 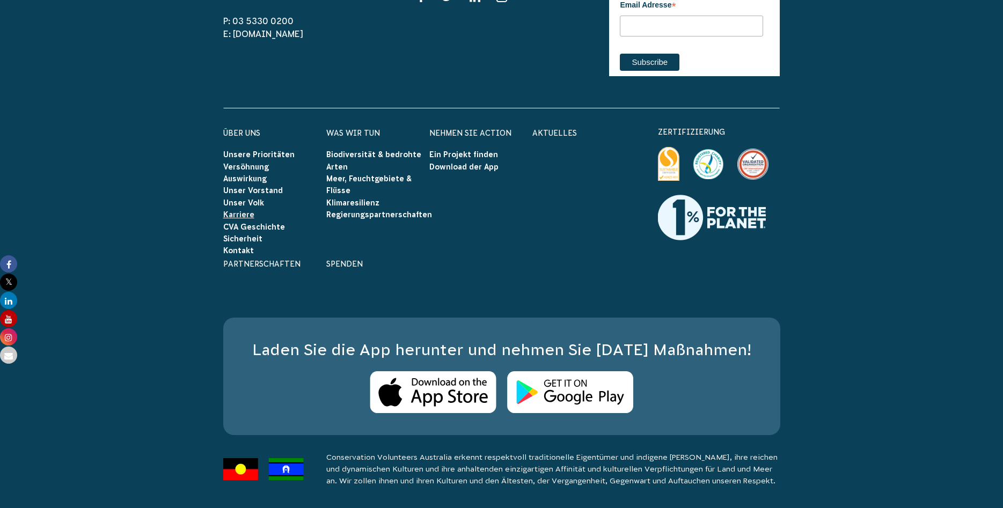 What do you see at coordinates (243, 239) in the screenshot?
I see `a: Sicherheit` at bounding box center [243, 239].